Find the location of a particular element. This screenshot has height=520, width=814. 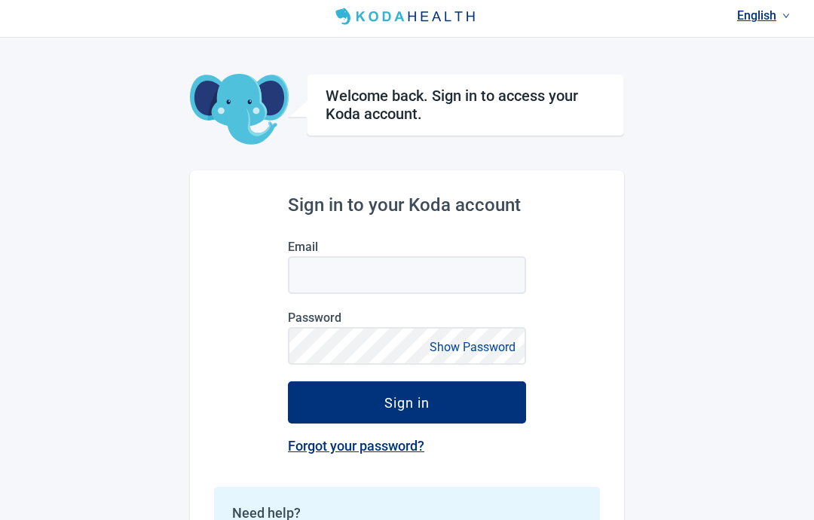

img: Koda Elephant is located at coordinates (239, 111).